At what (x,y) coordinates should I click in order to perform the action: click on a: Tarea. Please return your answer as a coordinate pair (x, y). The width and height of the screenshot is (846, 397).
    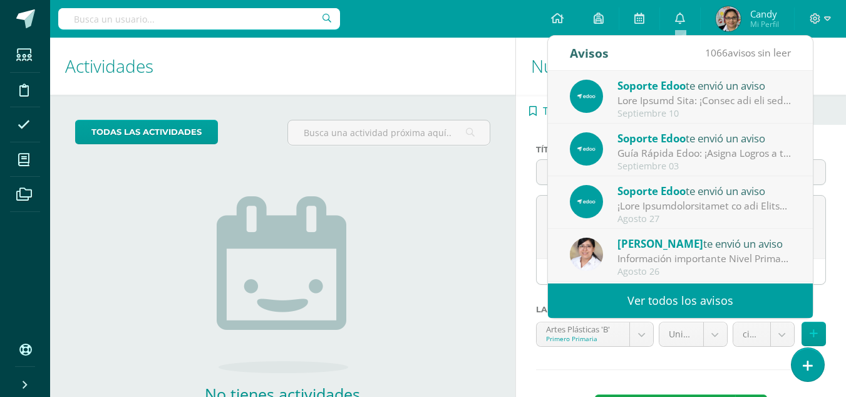
    Looking at the image, I should click on (550, 110).